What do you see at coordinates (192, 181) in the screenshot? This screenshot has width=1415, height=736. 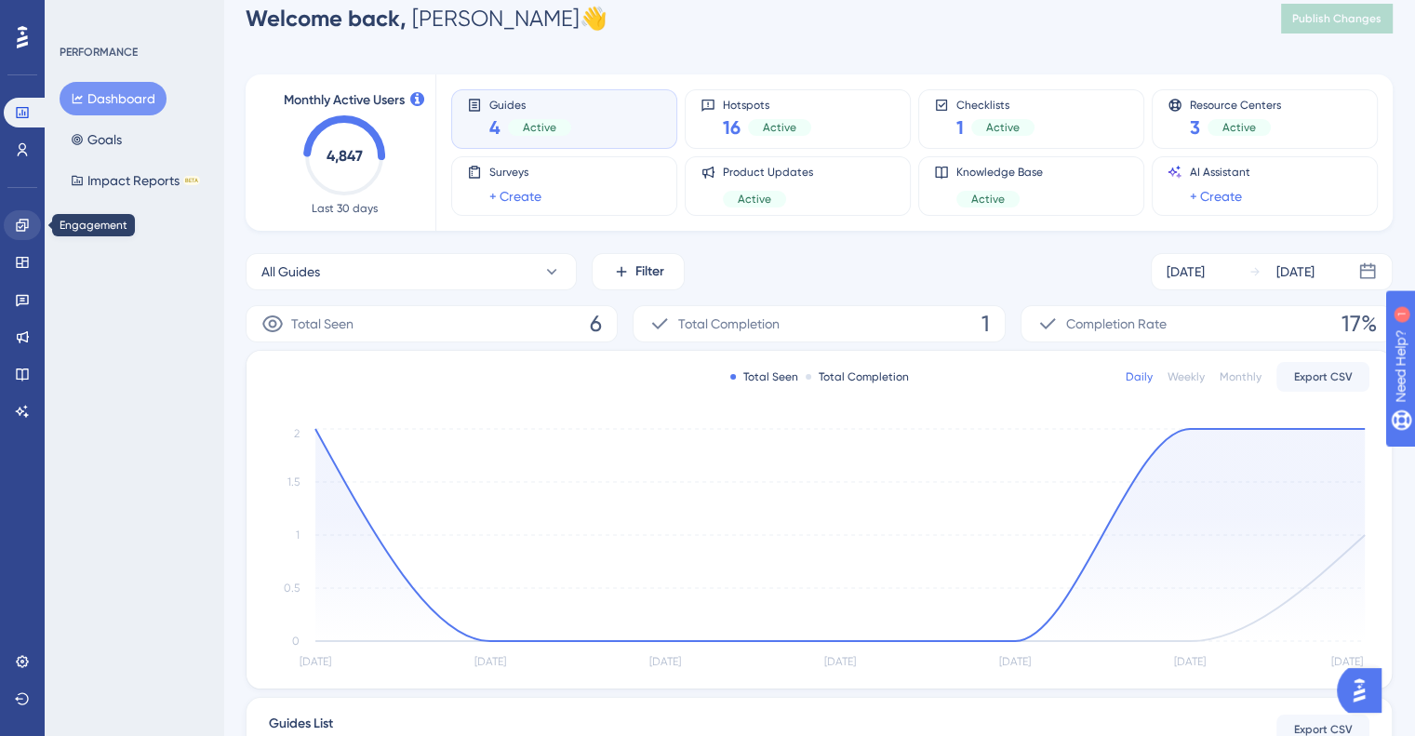 I see `div: BETA` at bounding box center [192, 181].